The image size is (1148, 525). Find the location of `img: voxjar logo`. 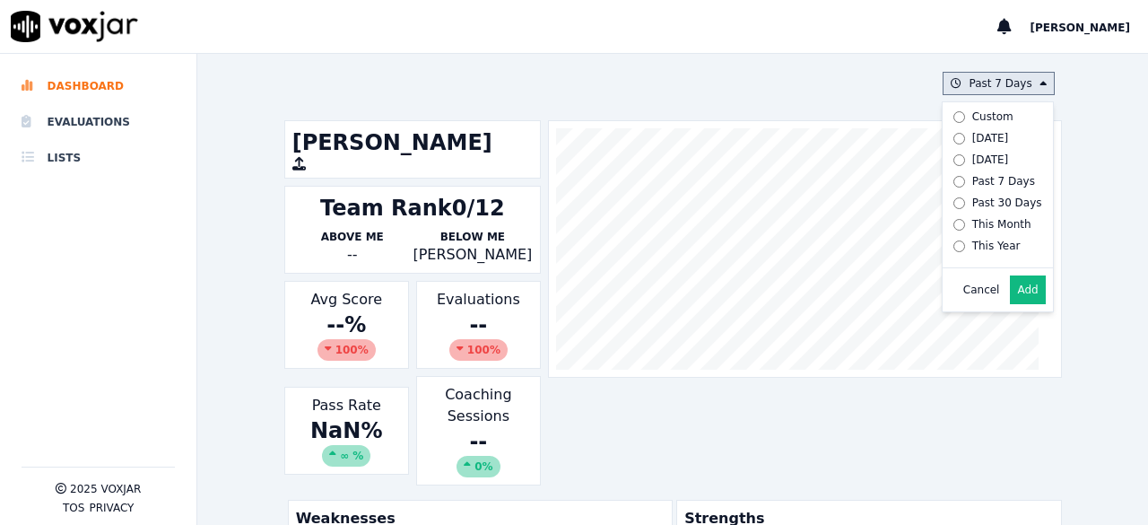

img: voxjar logo is located at coordinates (74, 26).